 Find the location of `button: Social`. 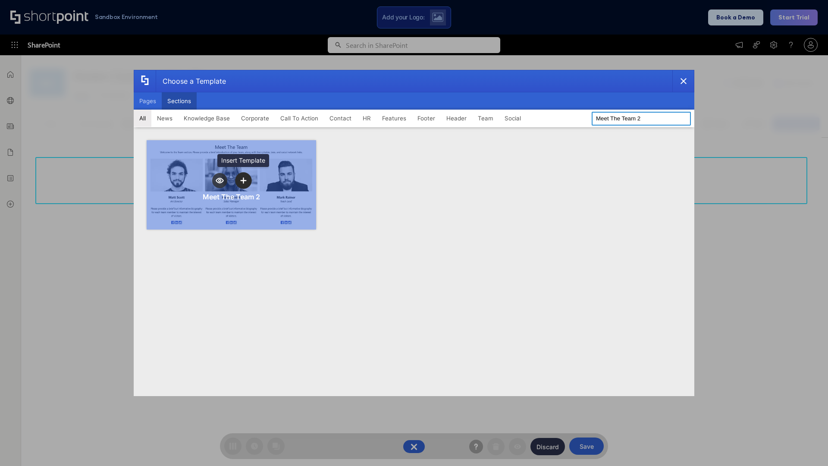

button: Social is located at coordinates (513, 118).